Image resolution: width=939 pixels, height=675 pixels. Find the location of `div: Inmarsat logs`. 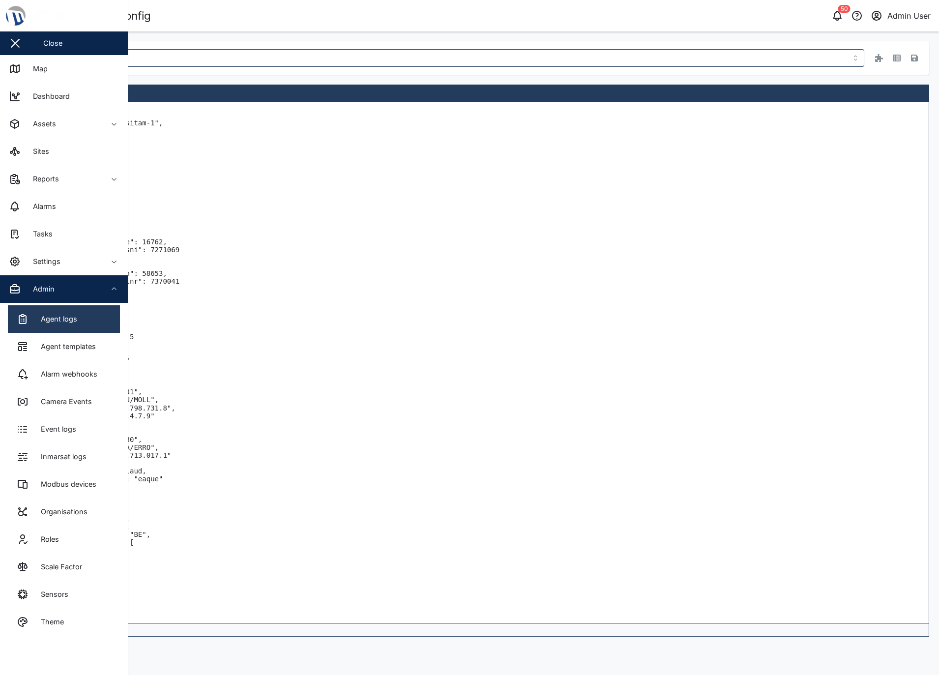

div: Inmarsat logs is located at coordinates (60, 457).